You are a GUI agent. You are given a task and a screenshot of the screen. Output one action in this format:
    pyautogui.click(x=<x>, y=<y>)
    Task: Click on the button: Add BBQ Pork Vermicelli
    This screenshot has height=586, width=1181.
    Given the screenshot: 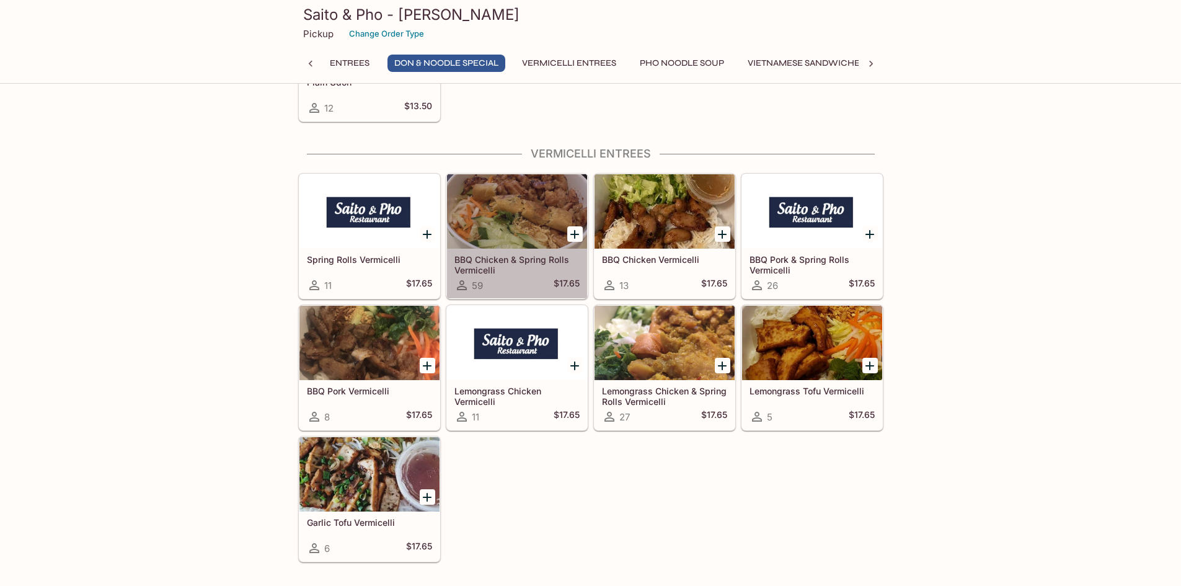 What is the action you would take?
    pyautogui.click(x=427, y=365)
    